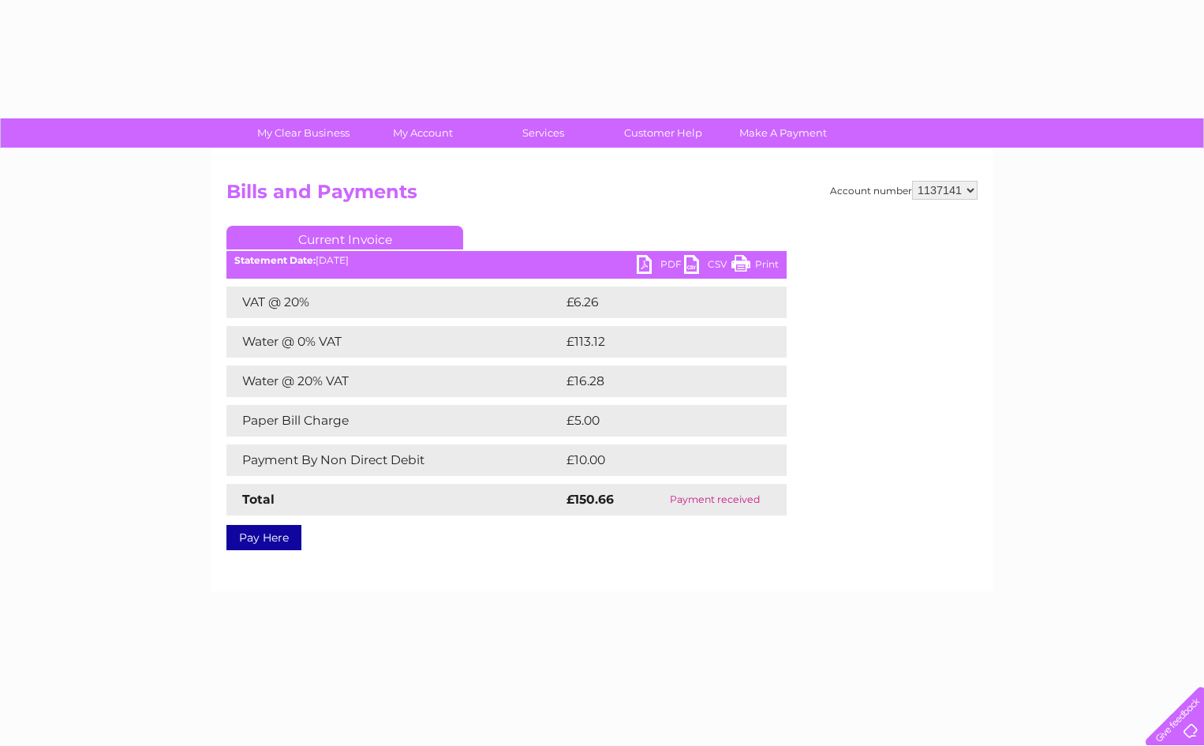 Image resolution: width=1204 pixels, height=746 pixels. I want to click on td: Payment By Non Direct Debit, so click(395, 460).